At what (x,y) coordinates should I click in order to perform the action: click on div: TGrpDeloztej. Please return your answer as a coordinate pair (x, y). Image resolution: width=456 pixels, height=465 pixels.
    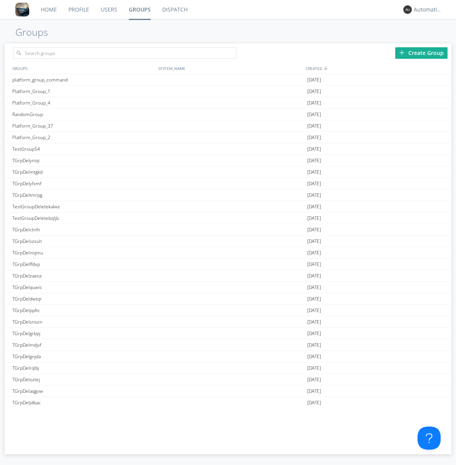
    Looking at the image, I should click on (83, 379).